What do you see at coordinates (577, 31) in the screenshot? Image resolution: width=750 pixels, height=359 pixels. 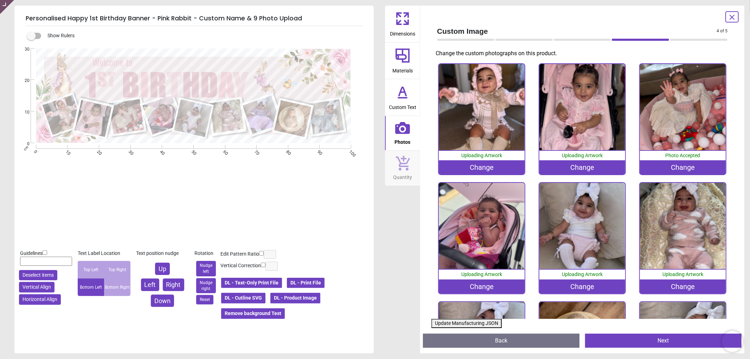 I see `span: Custom Image` at bounding box center [577, 31].